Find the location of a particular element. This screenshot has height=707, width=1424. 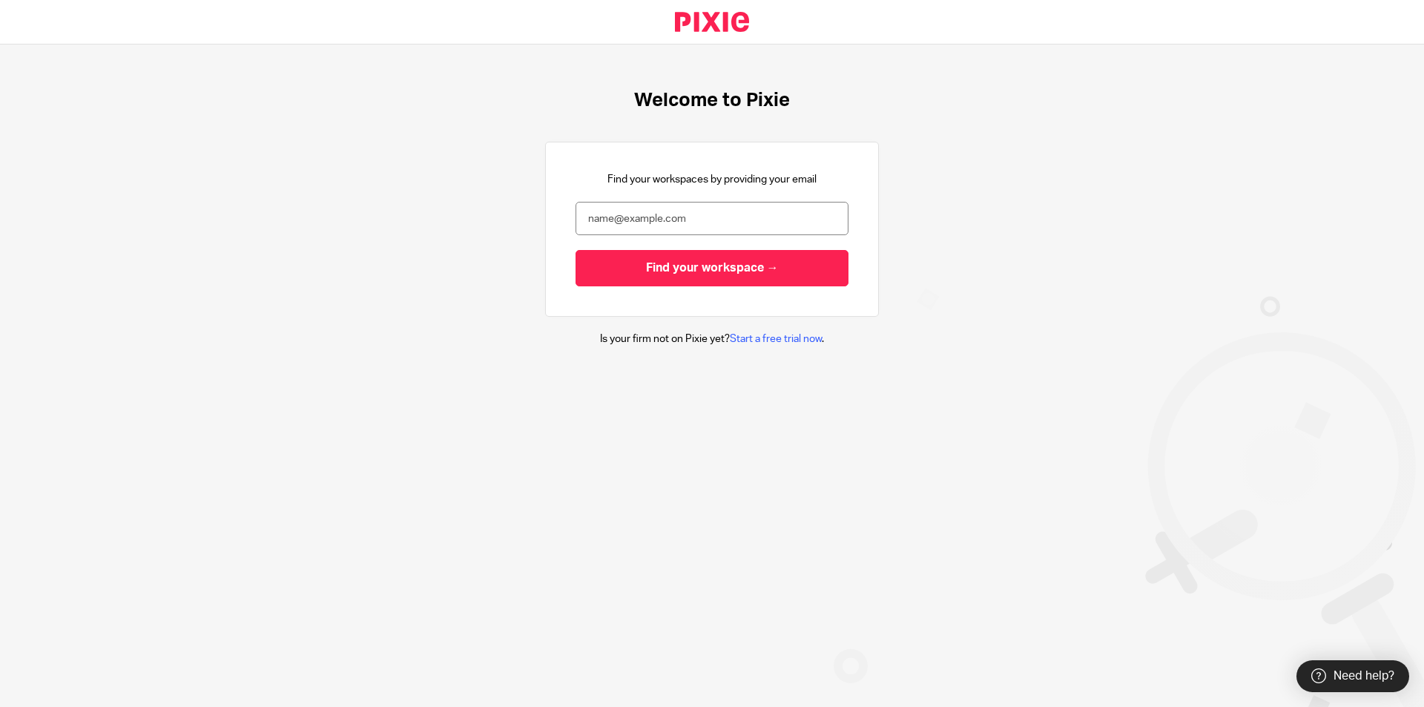

div: Need help? is located at coordinates (1353, 676).